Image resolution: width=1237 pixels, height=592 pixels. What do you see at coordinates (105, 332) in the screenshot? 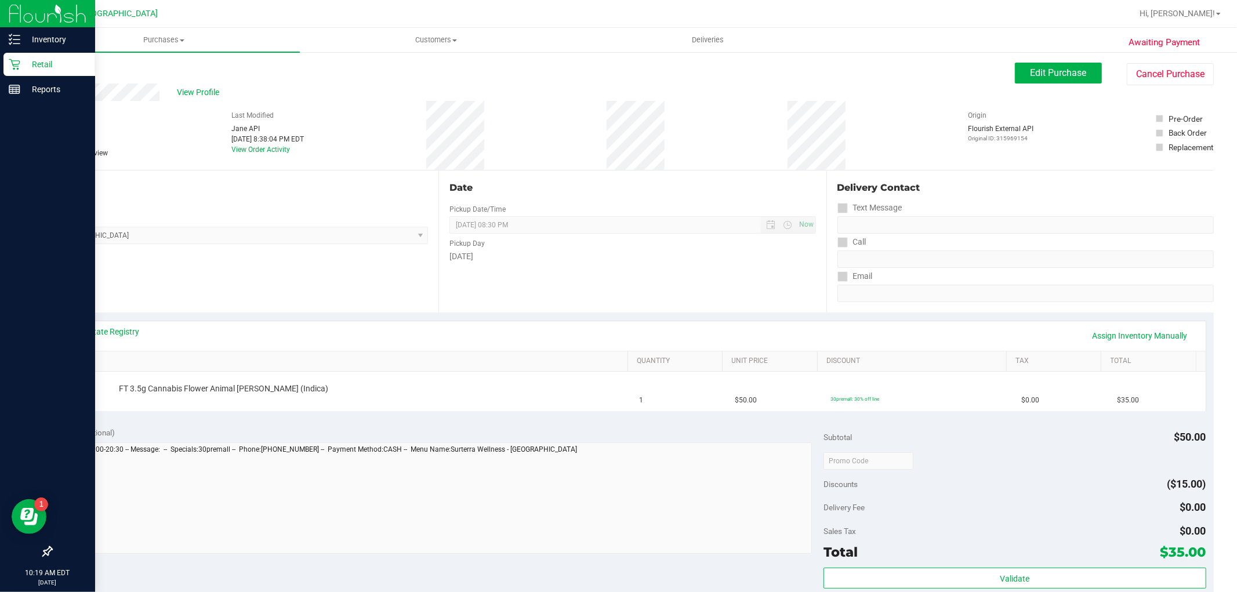
I see `a: View State Registry` at bounding box center [105, 332].